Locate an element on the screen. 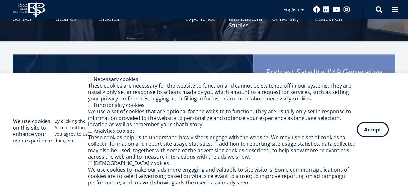 The image size is (408, 189). label: Functionality cookies is located at coordinates (119, 105).